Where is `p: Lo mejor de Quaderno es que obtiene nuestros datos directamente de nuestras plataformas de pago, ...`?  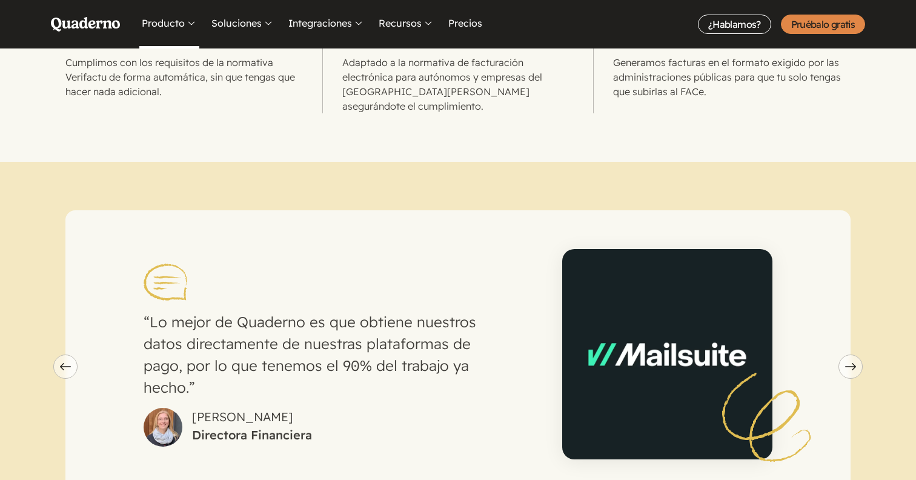 p: Lo mejor de Quaderno es que obtiene nuestros datos directamente de nuestras plataformas de pago, ... is located at coordinates (326, 354).